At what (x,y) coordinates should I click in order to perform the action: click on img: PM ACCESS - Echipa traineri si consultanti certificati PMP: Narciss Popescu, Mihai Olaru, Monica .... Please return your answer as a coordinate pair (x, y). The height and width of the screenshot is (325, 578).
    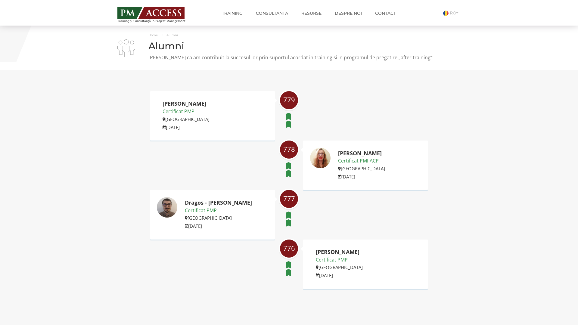
    Looking at the image, I should click on (151, 13).